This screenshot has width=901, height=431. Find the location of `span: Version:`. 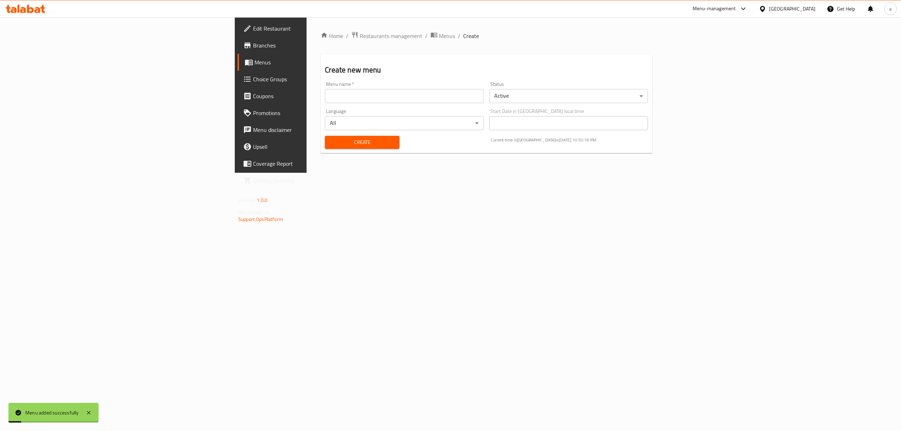

span: Version: is located at coordinates (247, 200).